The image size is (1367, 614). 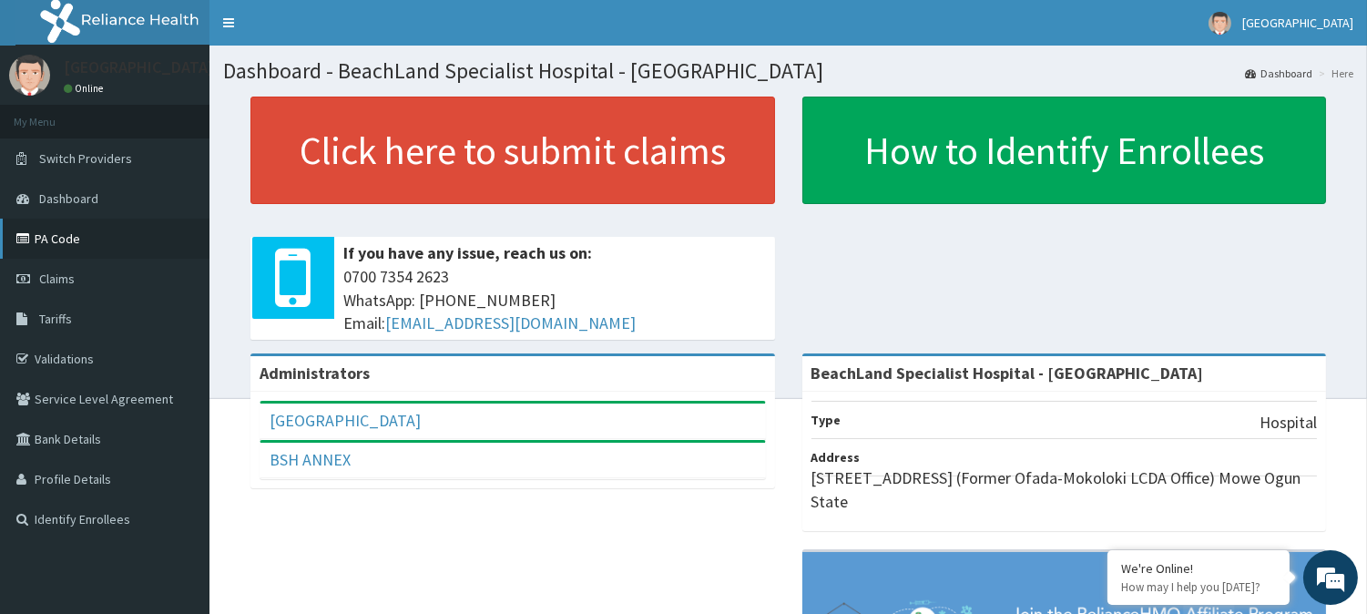 What do you see at coordinates (1199, 568) in the screenshot?
I see `div: We're Online!` at bounding box center [1199, 568].